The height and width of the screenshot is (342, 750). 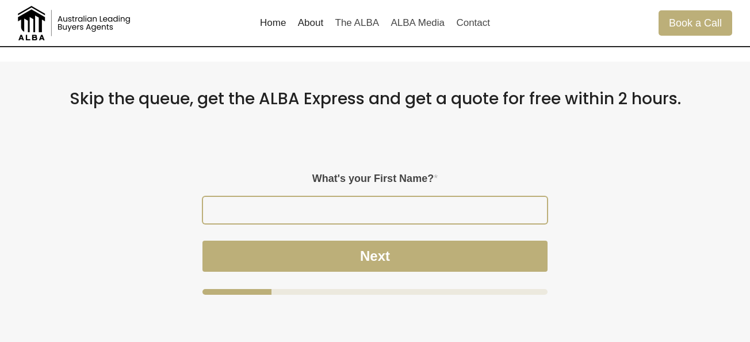 What do you see at coordinates (75, 23) in the screenshot?
I see `img: Australian Leading Buyers Agents` at bounding box center [75, 23].